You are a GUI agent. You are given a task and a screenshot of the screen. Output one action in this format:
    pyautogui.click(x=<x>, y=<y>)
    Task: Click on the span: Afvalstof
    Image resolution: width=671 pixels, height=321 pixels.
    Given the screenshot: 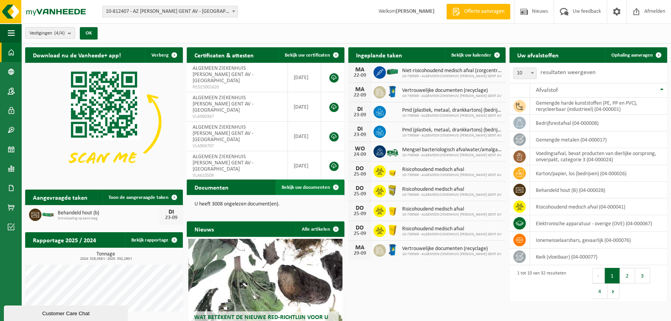 What is the action you would take?
    pyautogui.click(x=546, y=90)
    